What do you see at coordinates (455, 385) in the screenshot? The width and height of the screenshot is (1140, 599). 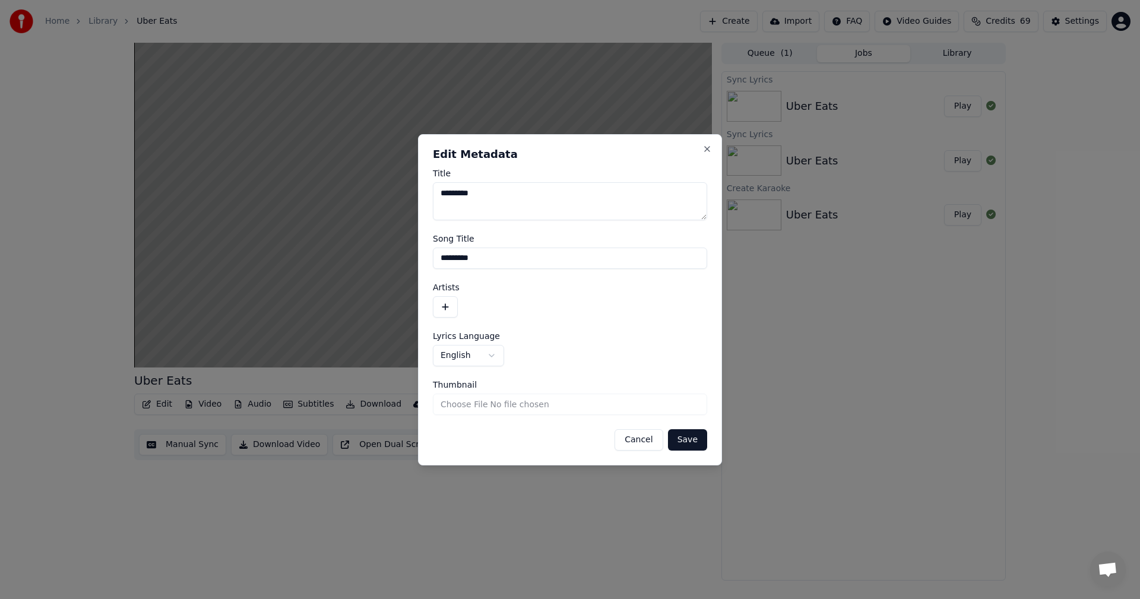 I see `span: Thumbnail` at bounding box center [455, 385].